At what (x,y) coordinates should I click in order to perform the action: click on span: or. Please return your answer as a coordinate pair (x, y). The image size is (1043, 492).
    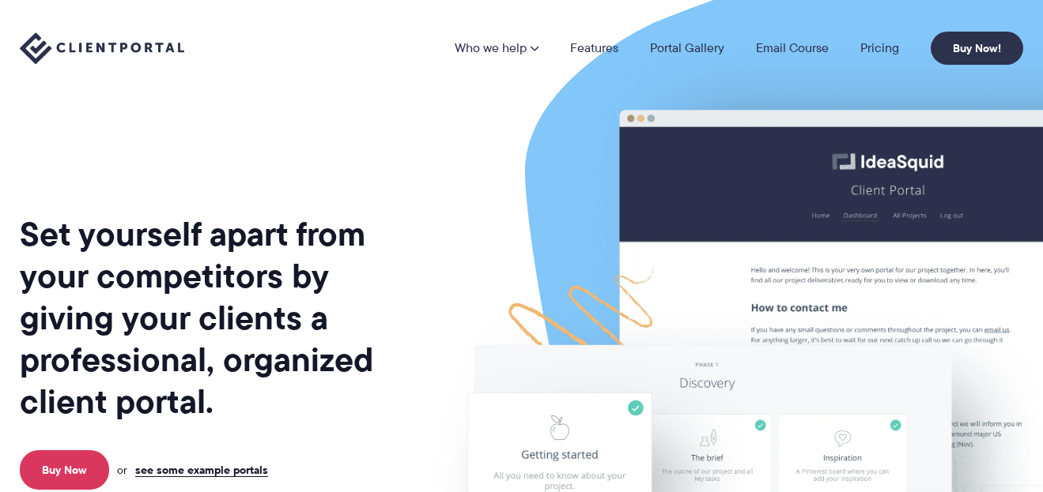
    Looking at the image, I should click on (122, 470).